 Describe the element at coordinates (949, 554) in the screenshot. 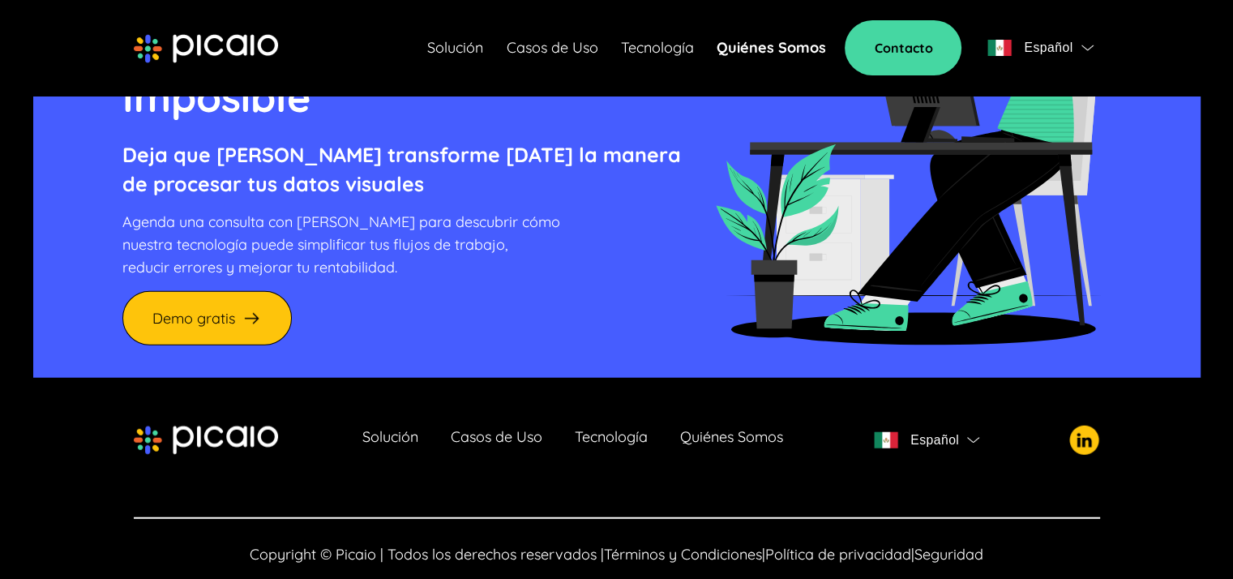

I see `a: Seguridad` at that location.